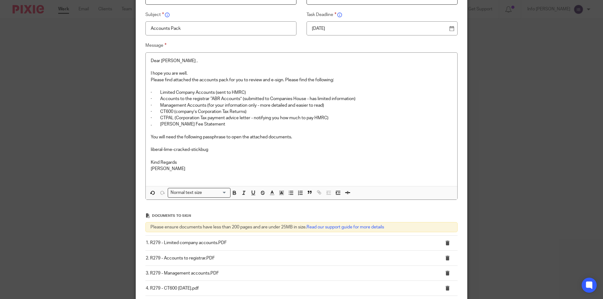 The image size is (603, 299). What do you see at coordinates (186, 193) in the screenshot?
I see `span: Normal text size` at bounding box center [186, 193].